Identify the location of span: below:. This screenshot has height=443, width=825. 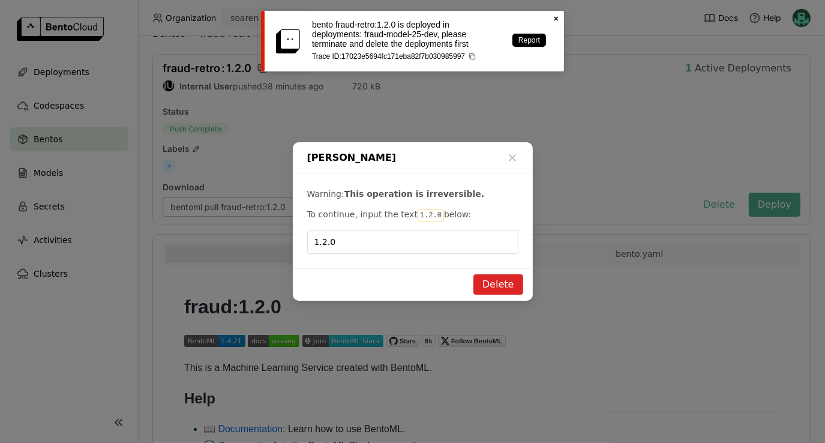
(457, 214).